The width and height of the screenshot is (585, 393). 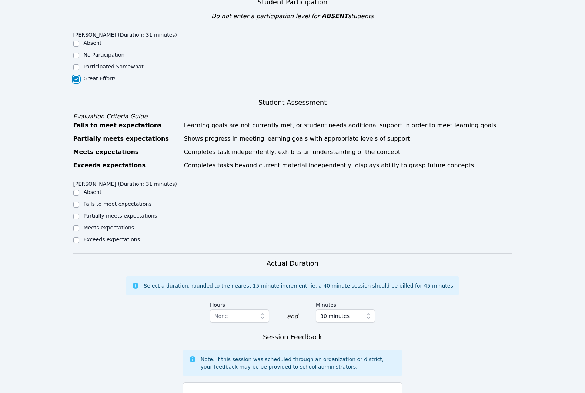 I want to click on div: Partially meets expectations, so click(x=126, y=139).